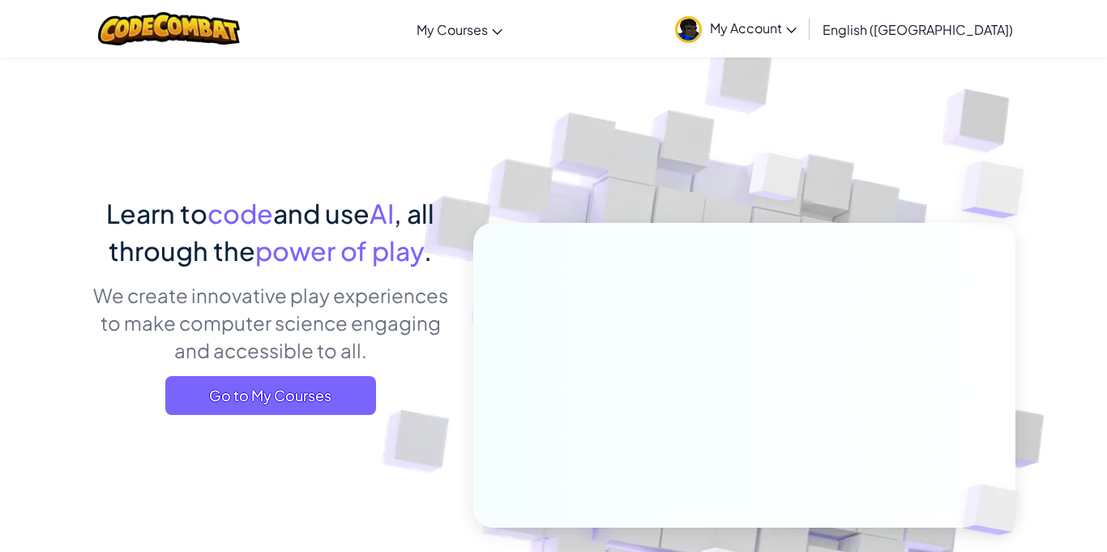 The image size is (1107, 552). Describe the element at coordinates (736, 28) in the screenshot. I see `a: My Account` at that location.